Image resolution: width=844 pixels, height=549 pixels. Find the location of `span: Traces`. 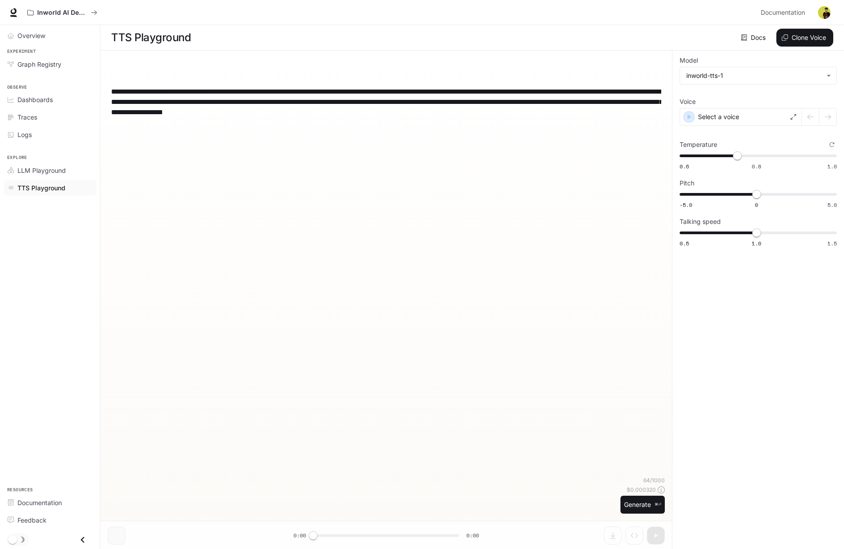

span: Traces is located at coordinates (27, 117).